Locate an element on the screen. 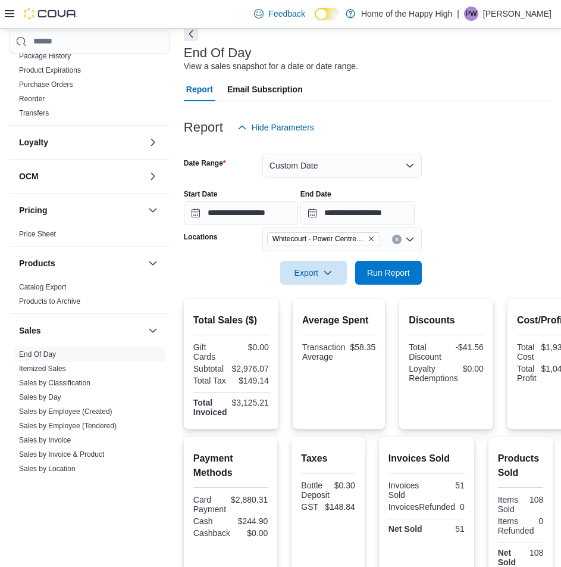  div: Paige Wachter is located at coordinates (472, 14).